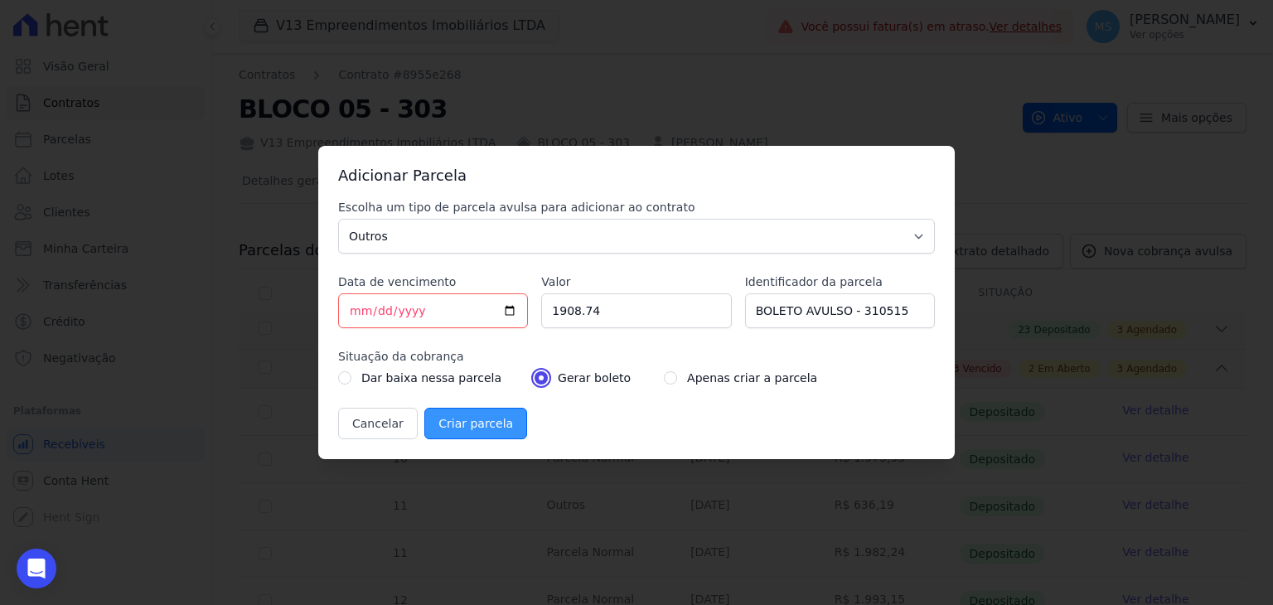  Describe the element at coordinates (594, 378) in the screenshot. I see `label: Gerar boleto` at that location.